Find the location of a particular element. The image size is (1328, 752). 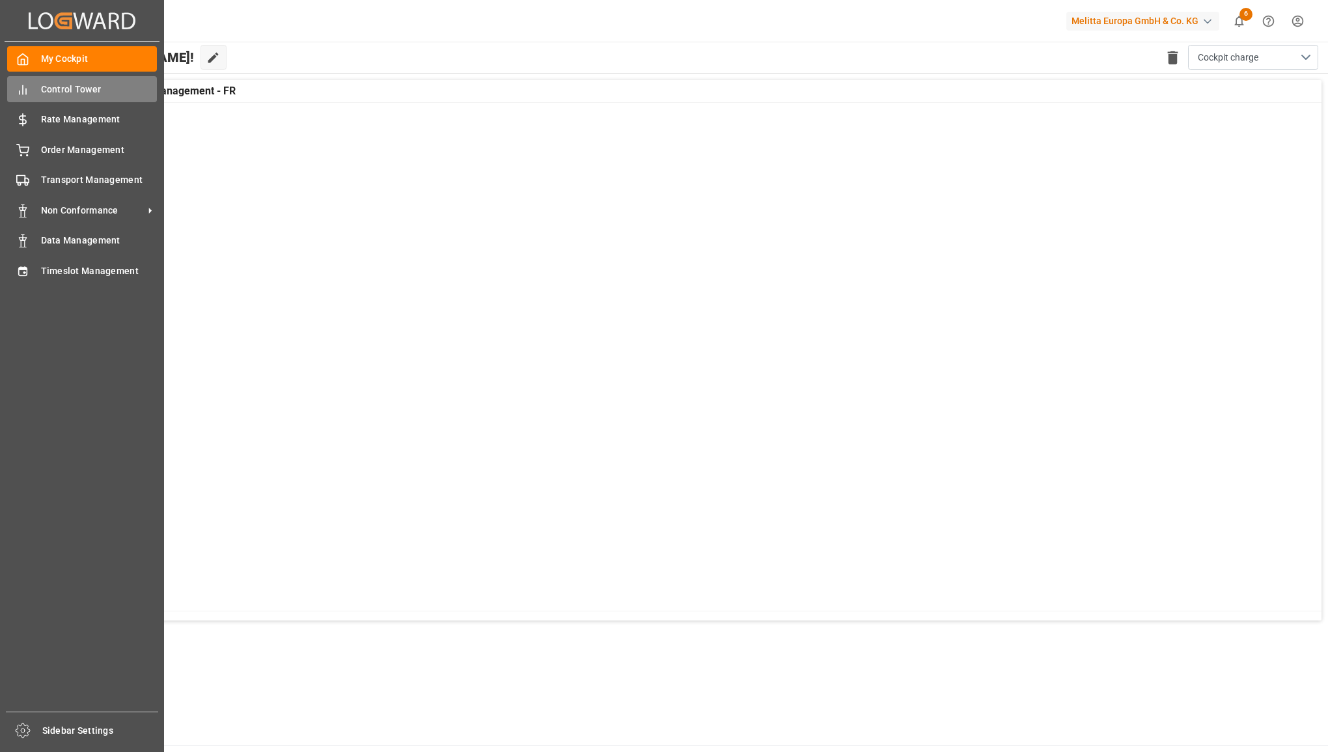

span: Rate Management is located at coordinates (99, 119).